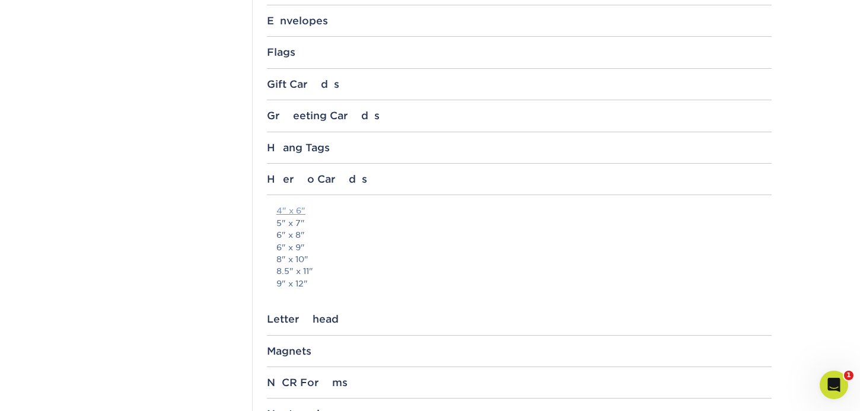 The height and width of the screenshot is (411, 860). Describe the element at coordinates (848, 375) in the screenshot. I see `span: 1` at that location.